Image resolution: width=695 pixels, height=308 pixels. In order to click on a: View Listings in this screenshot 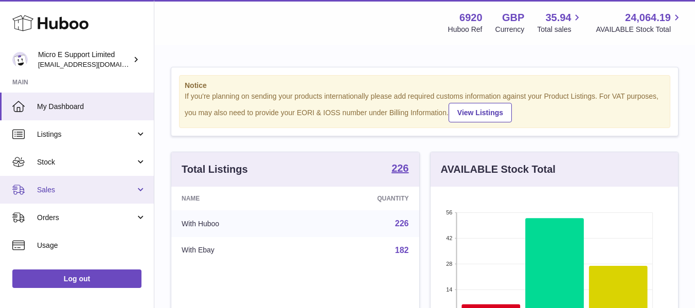, I will do `click(480, 113)`.